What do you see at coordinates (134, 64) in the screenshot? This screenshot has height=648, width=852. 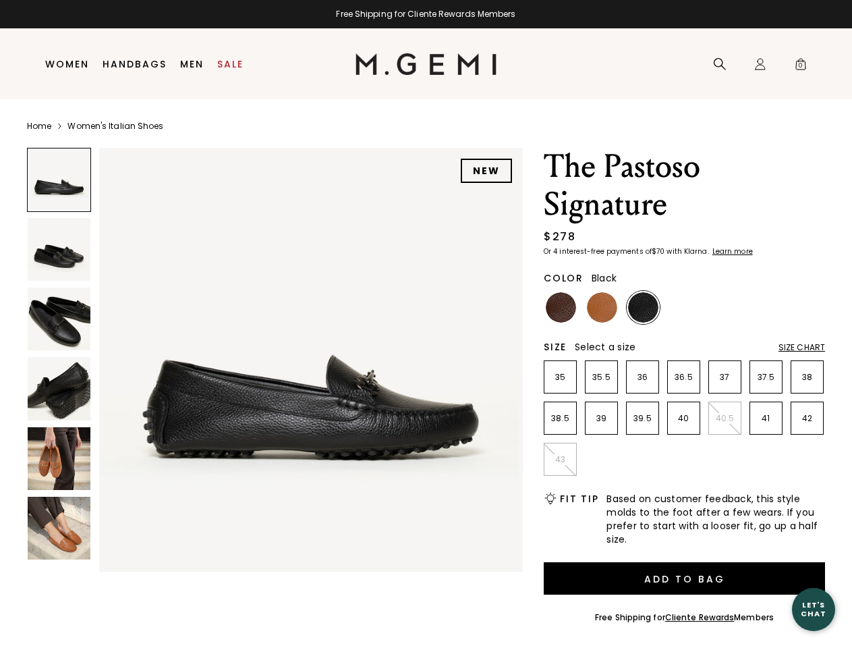 I see `a: Handbags` at bounding box center [134, 64].